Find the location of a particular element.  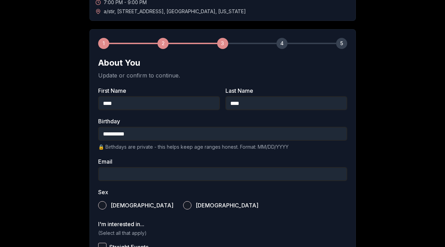

p: (Select all that apply) is located at coordinates (223, 233).